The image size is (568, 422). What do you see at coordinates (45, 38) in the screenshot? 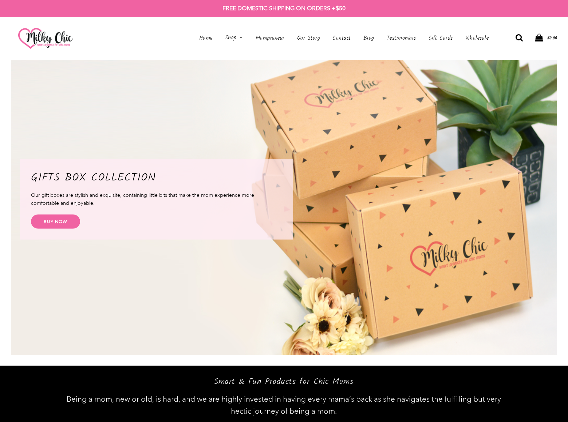
I see `img: milkychic` at bounding box center [45, 38].